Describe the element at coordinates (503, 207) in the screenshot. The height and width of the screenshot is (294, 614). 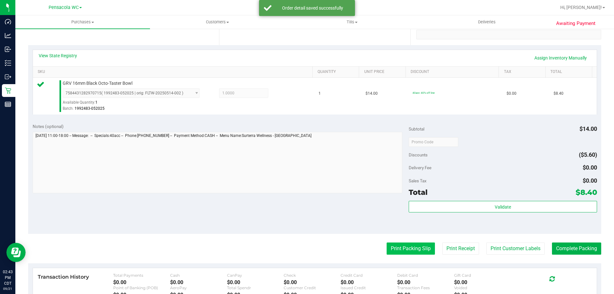
I see `span: Validate` at that location.